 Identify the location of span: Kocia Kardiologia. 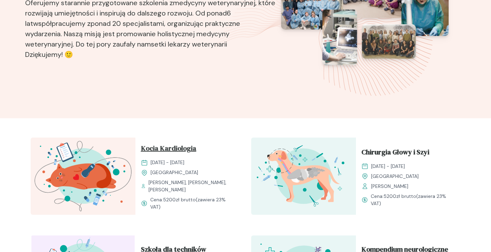
(168, 149).